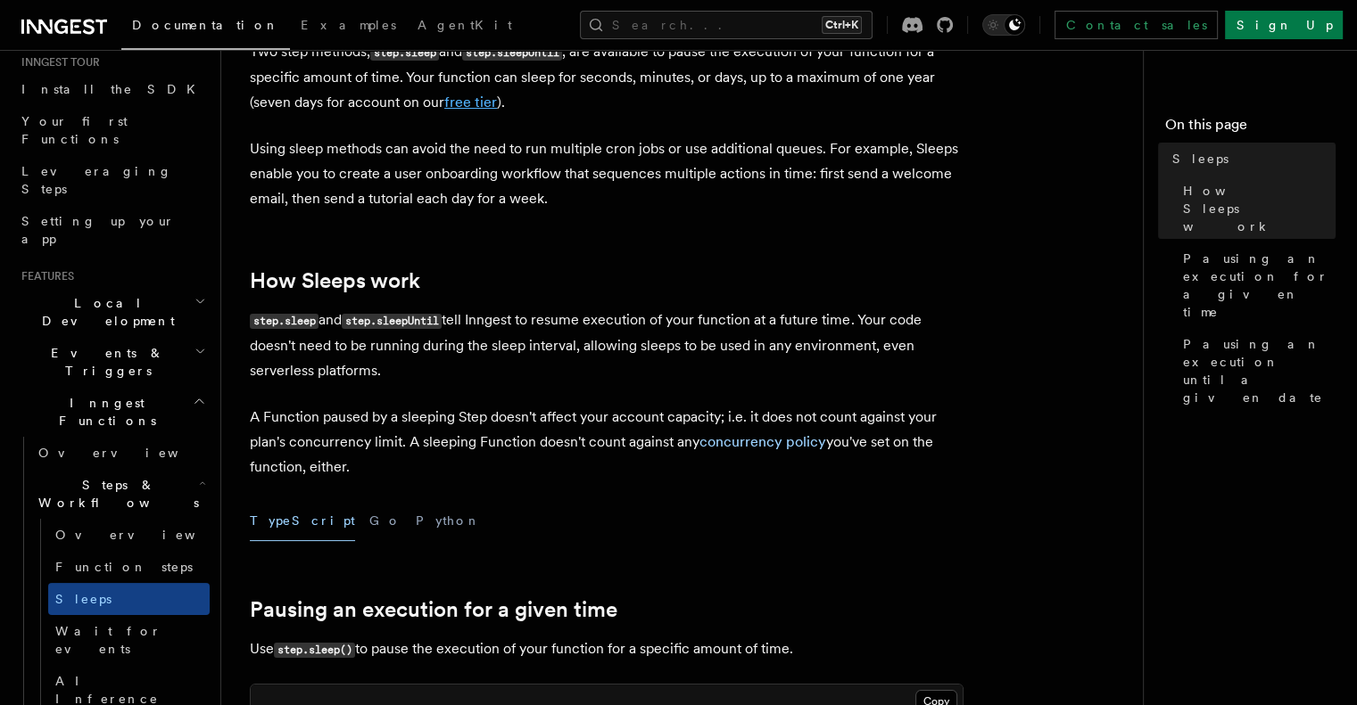  I want to click on span: Pausing an execution for a given time, so click(1258, 285).